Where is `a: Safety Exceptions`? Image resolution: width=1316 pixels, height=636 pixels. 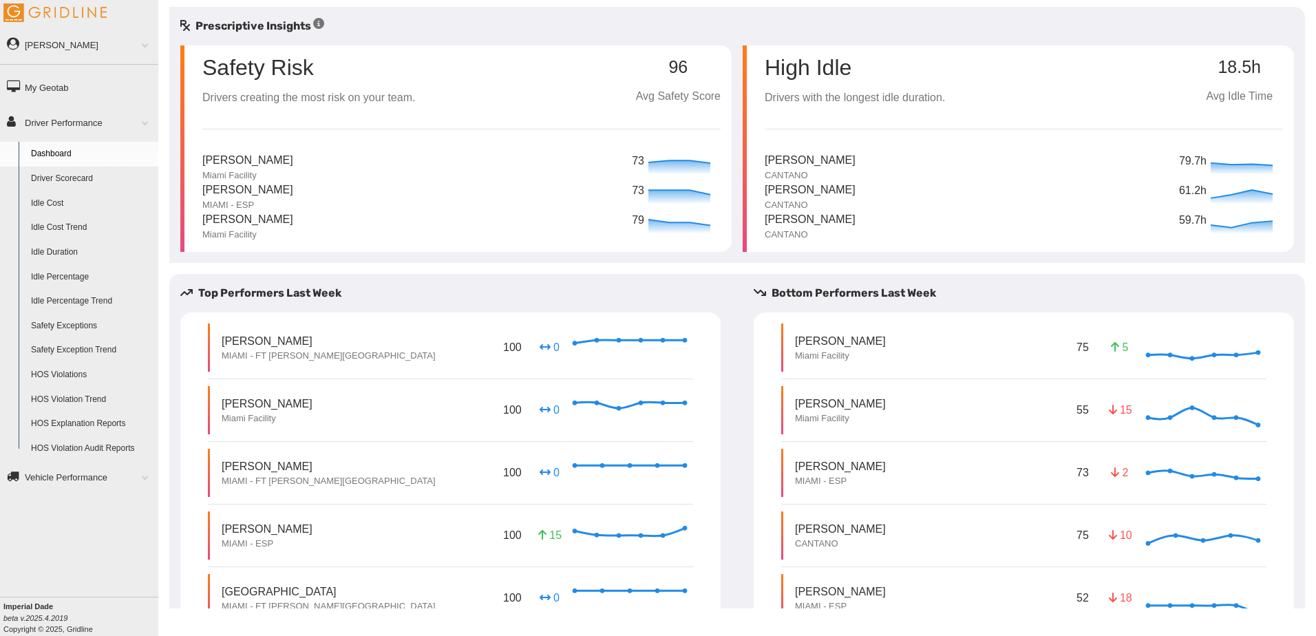 a: Safety Exceptions is located at coordinates (92, 326).